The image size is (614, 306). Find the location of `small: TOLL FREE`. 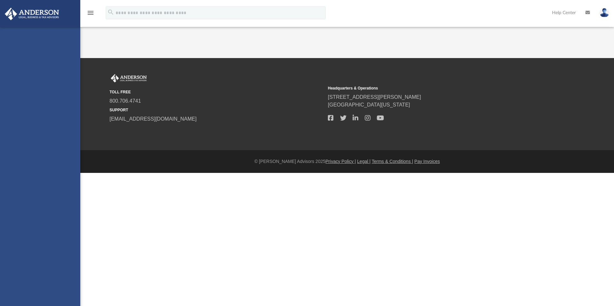

small: TOLL FREE is located at coordinates (216, 92).